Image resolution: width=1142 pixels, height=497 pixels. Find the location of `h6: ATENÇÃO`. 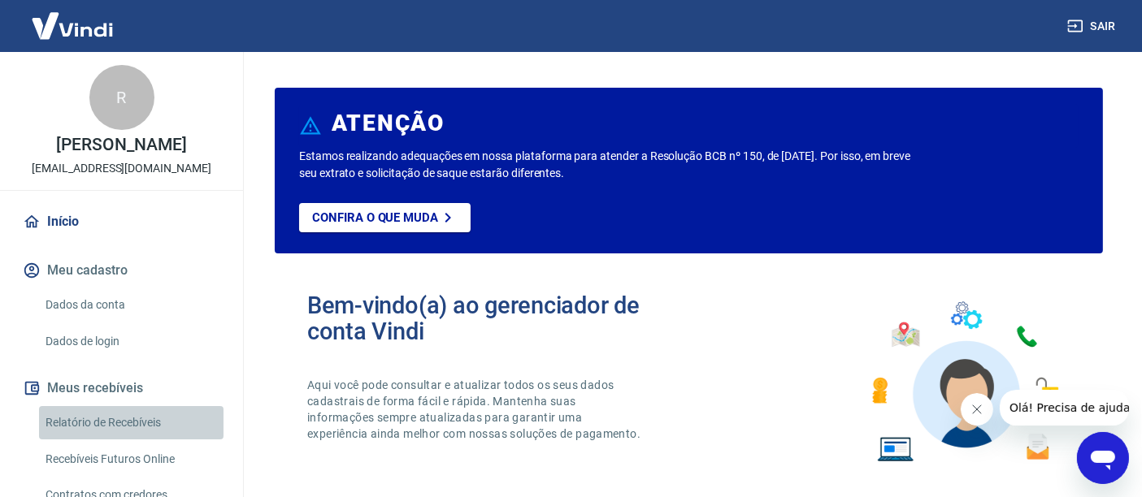

h6: ATENÇÃO is located at coordinates (388, 124).